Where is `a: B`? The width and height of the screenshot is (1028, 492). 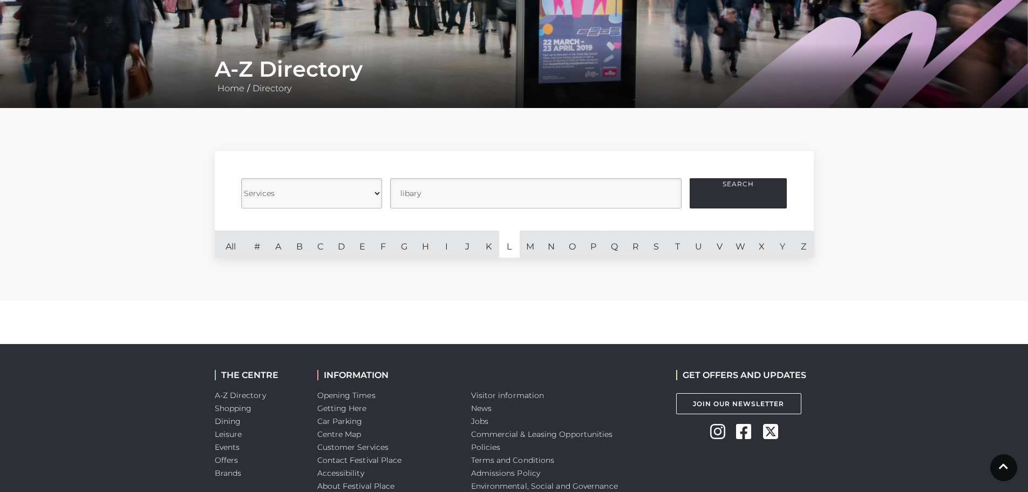
a: B is located at coordinates (299, 244).